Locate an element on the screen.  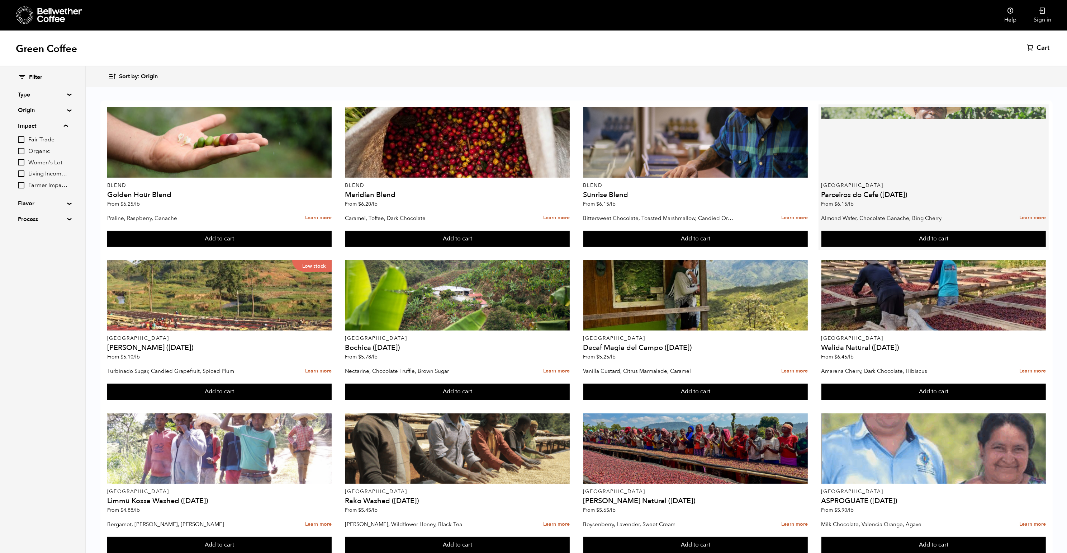
h4: Meridian Blend is located at coordinates (458, 195).